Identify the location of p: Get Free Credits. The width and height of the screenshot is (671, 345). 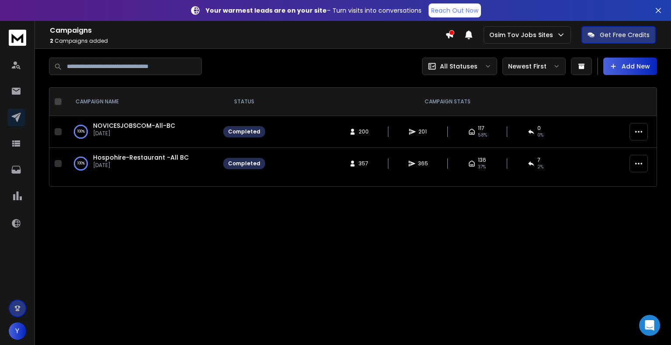
(624, 35).